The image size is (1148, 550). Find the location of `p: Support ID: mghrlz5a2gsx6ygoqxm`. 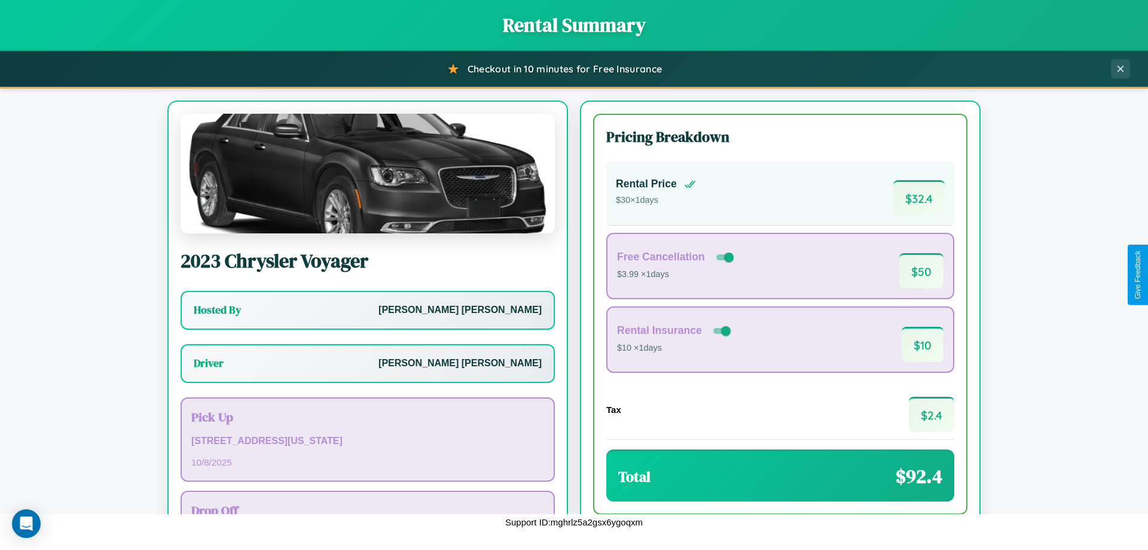

p: Support ID: mghrlz5a2gsx6ygoqxm is located at coordinates (574, 522).